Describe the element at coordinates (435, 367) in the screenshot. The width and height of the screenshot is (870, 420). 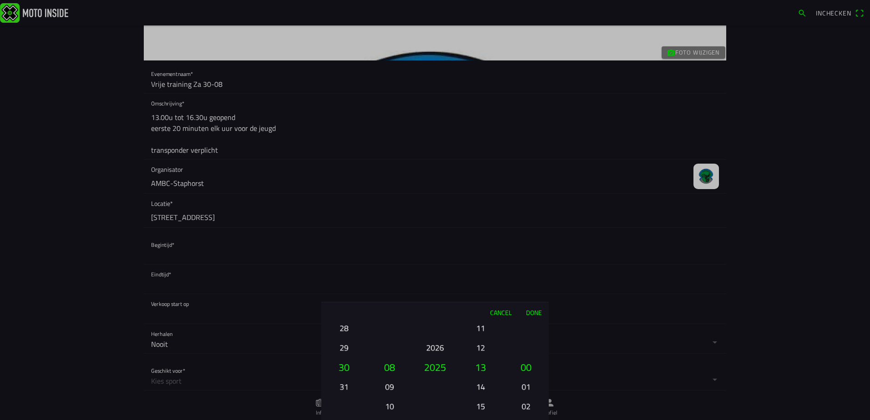
I see `button: 2025` at that location.